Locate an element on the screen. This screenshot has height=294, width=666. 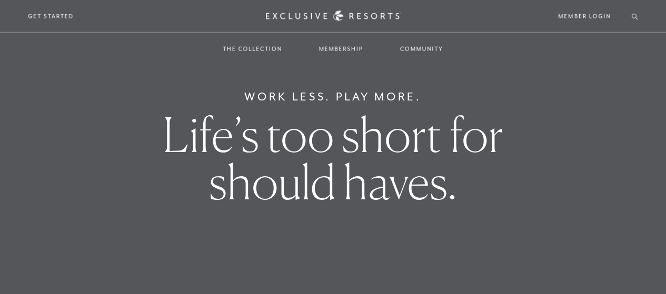
a: Membership is located at coordinates (341, 49).